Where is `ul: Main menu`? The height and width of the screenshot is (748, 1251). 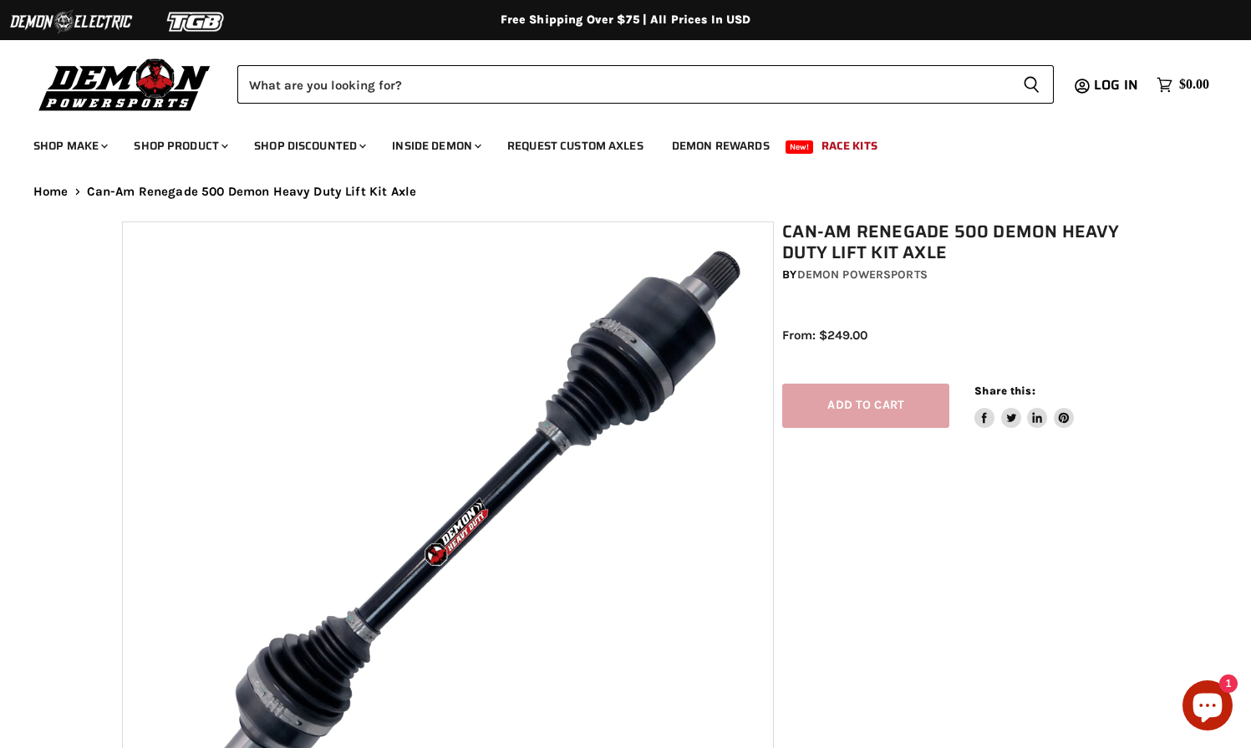
ul: Main menu is located at coordinates (612, 142).